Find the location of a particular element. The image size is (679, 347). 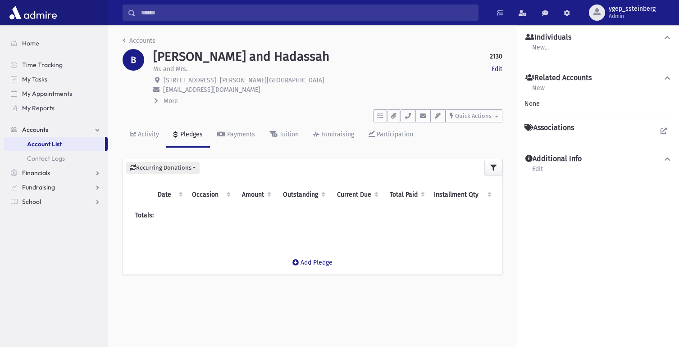

th: Date is located at coordinates (169, 195).